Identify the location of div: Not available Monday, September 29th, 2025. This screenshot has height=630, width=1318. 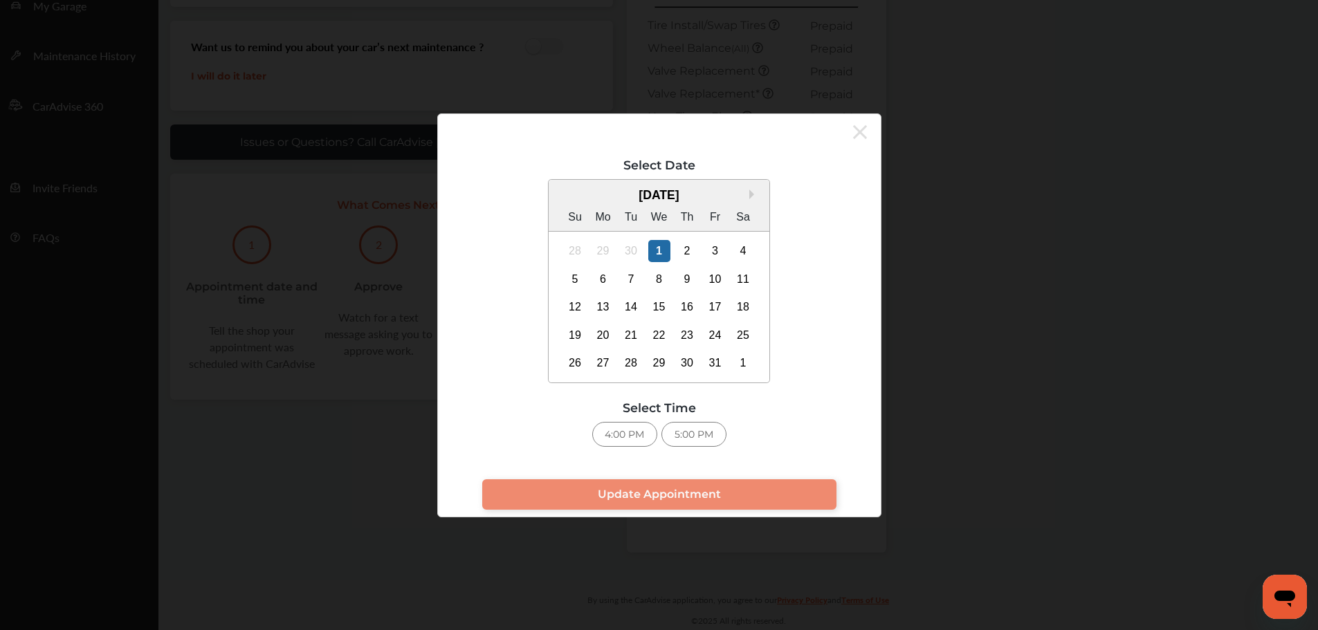
(603, 251).